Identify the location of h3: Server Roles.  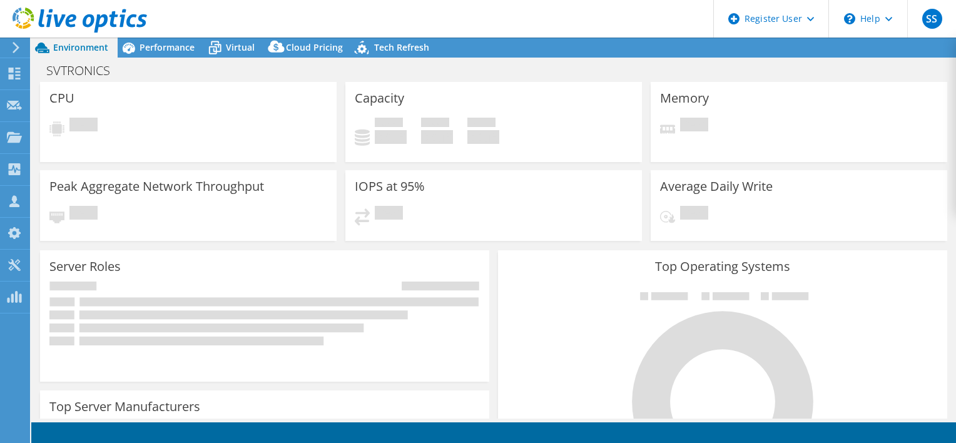
(85, 266).